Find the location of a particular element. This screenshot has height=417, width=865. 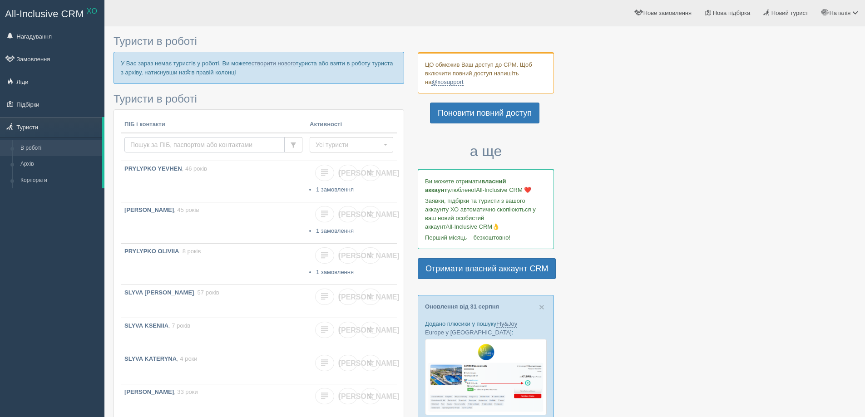

b: власний аккаунт is located at coordinates (465, 186).